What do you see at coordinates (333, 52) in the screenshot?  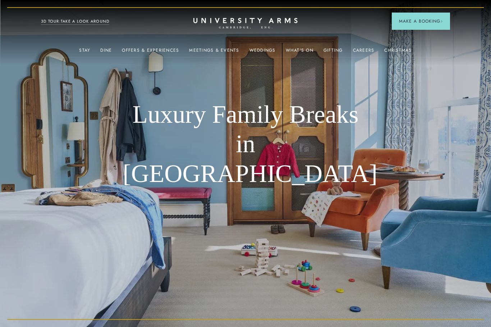 I see `a: Gifting` at bounding box center [333, 52].